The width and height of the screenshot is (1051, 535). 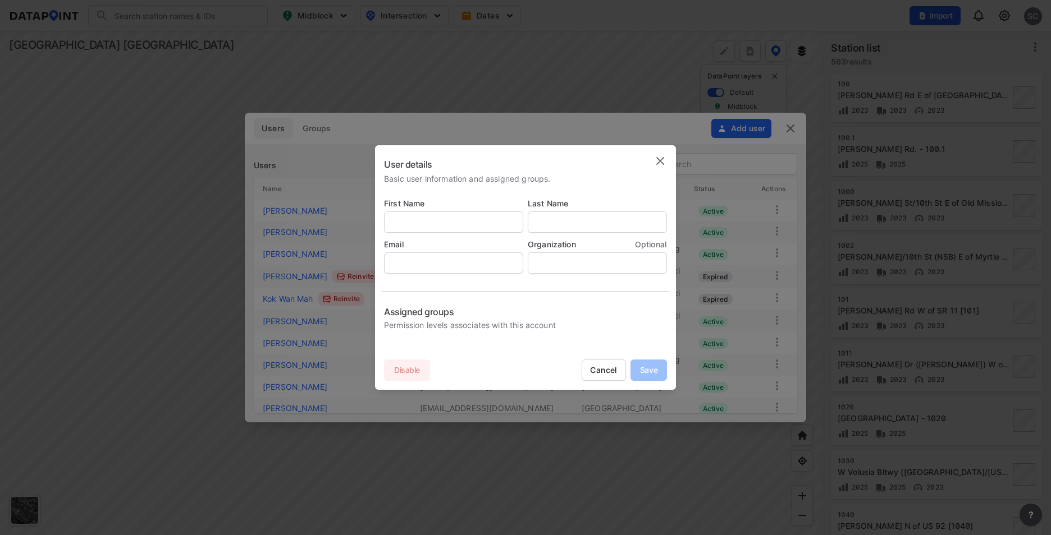 What do you see at coordinates (603, 370) in the screenshot?
I see `span: Cancel` at bounding box center [603, 370].